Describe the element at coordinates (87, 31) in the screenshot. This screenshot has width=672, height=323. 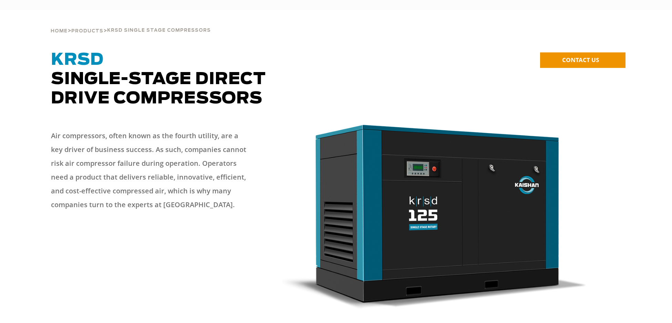
I see `a: Products` at that location.